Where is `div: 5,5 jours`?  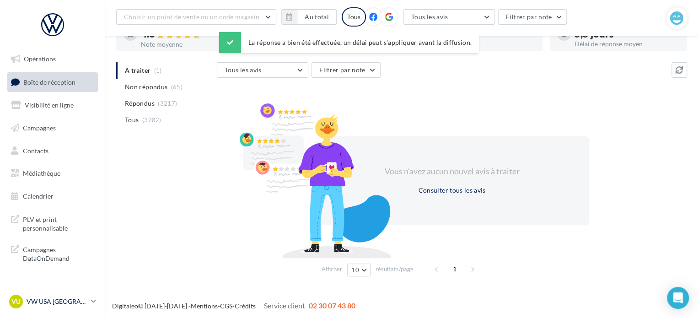
div: 5,5 jours is located at coordinates (627, 34).